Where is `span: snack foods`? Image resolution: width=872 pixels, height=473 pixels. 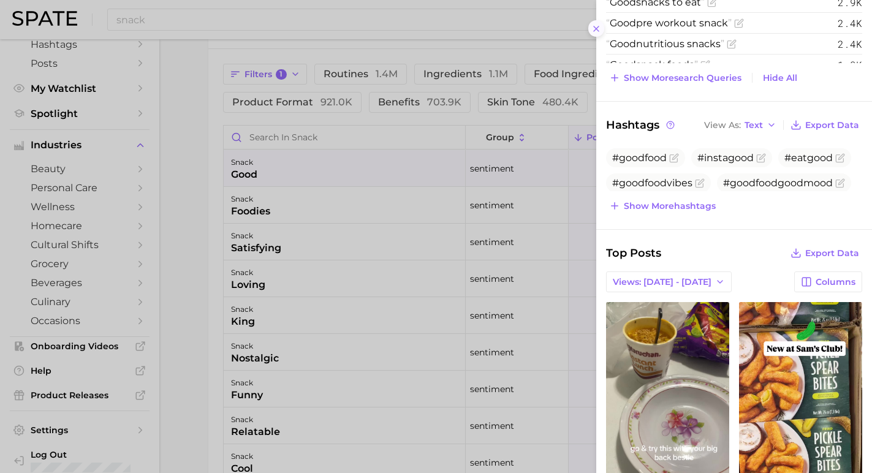
span: snack foods is located at coordinates (652, 64).